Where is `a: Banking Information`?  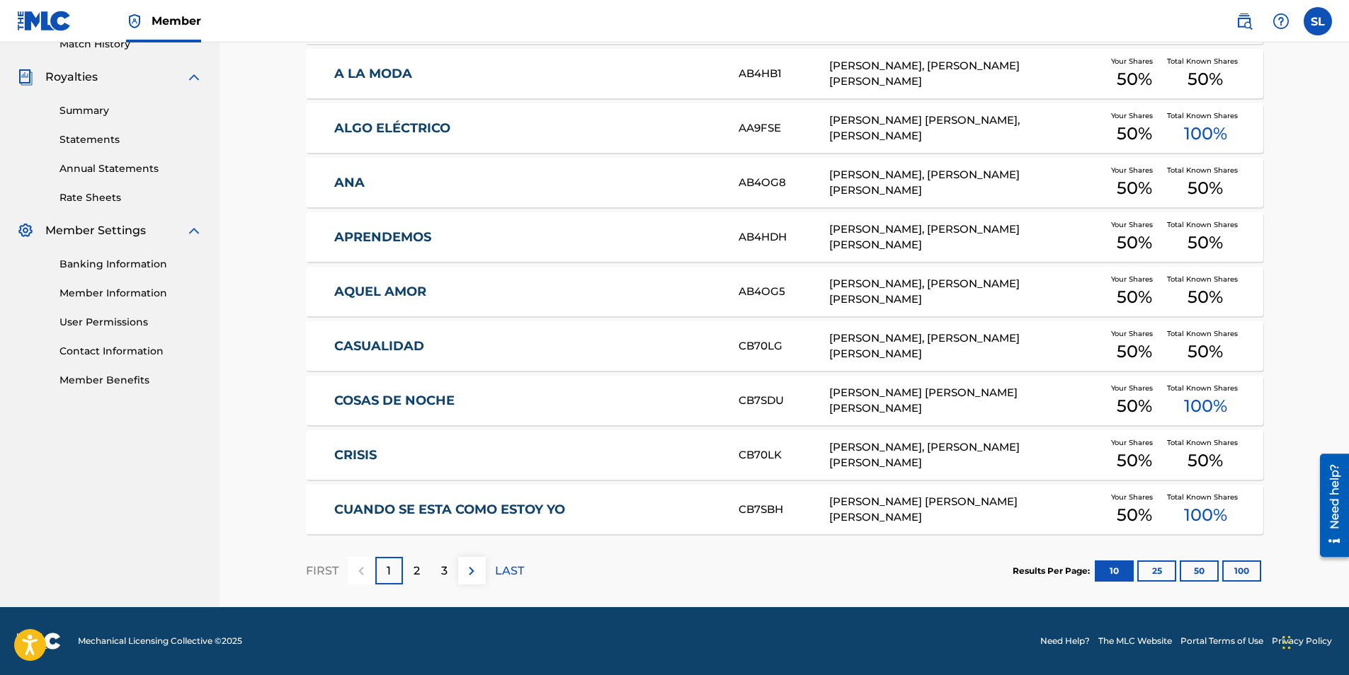 a: Banking Information is located at coordinates (131, 264).